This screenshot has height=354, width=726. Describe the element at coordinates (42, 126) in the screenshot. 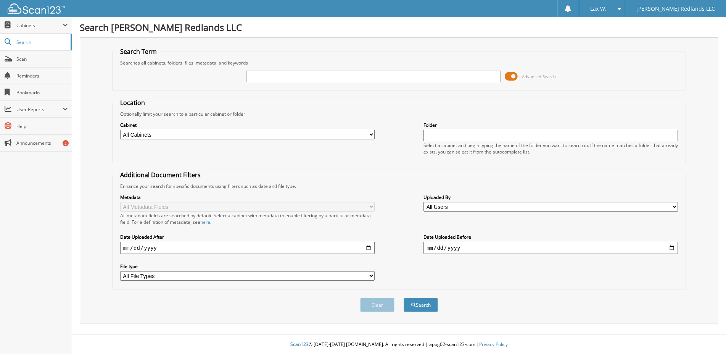

I see `span: Help` at that location.